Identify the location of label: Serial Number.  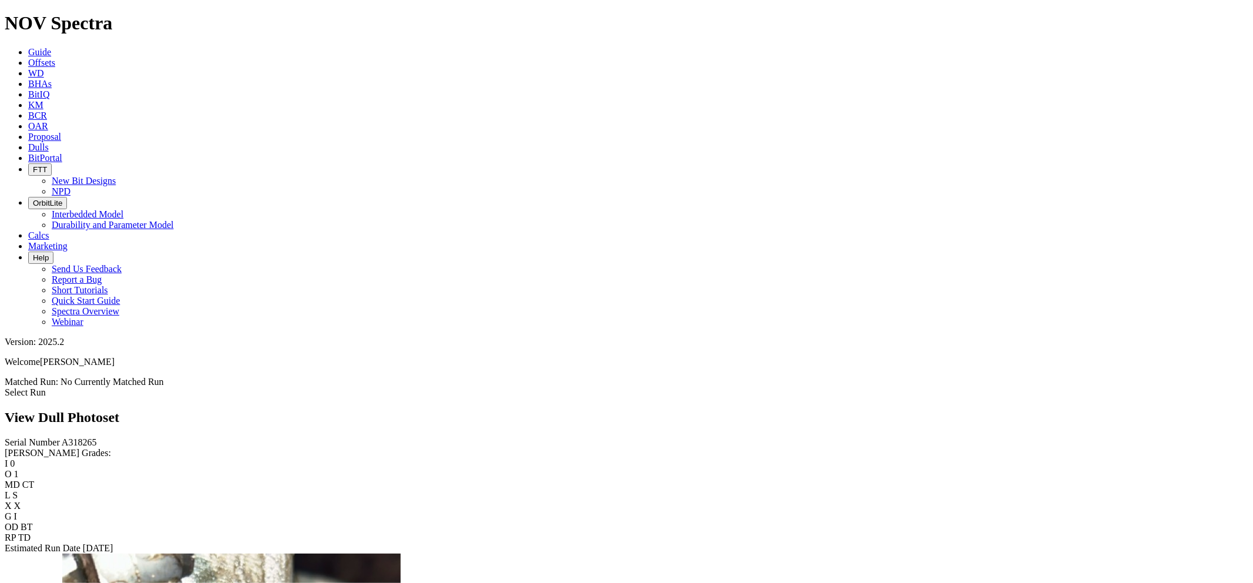
(32, 442).